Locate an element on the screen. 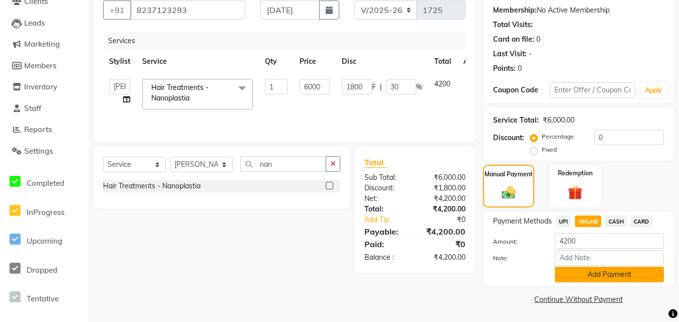 This screenshot has height=322, width=679. a: Settings is located at coordinates (44, 151).